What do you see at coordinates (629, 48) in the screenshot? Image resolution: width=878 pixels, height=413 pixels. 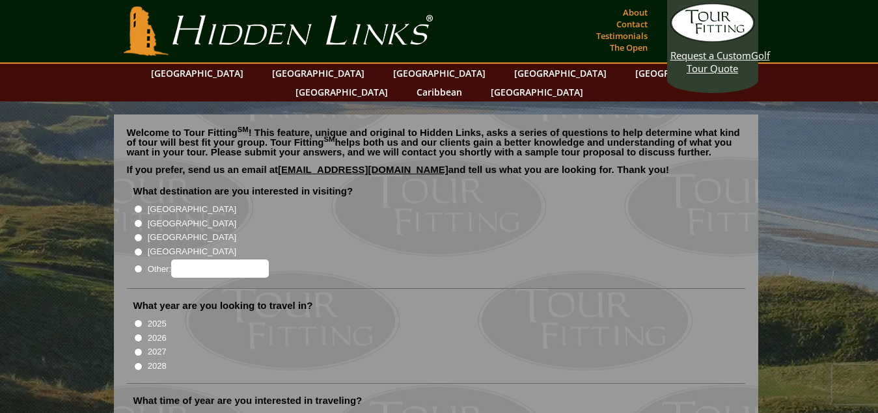 I see `a: The Open` at bounding box center [629, 48].